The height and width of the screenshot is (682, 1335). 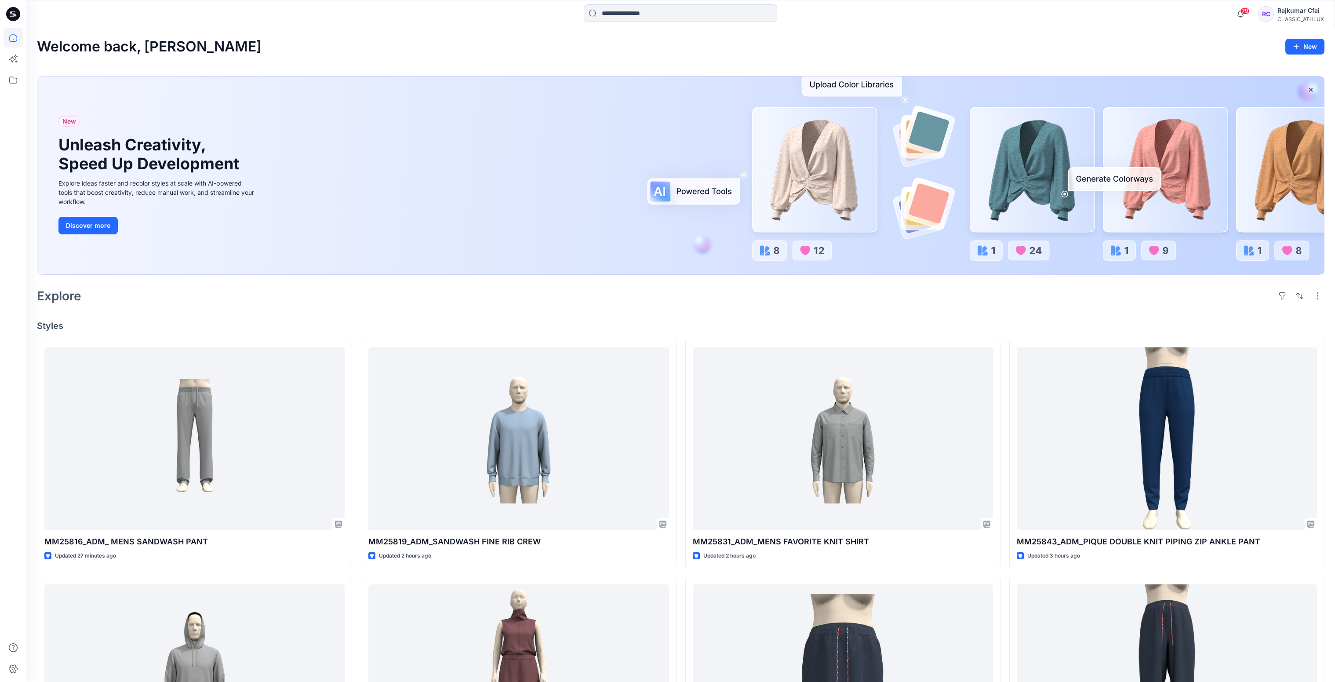 What do you see at coordinates (59, 296) in the screenshot?
I see `h2: Explore` at bounding box center [59, 296].